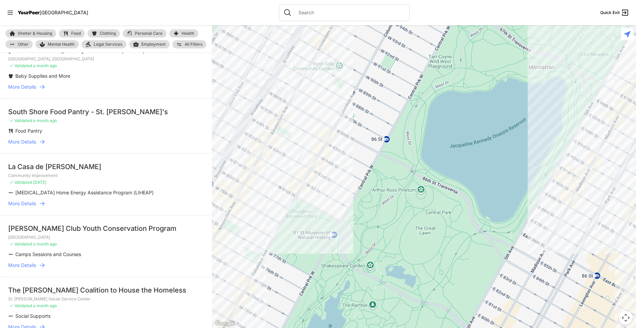  What do you see at coordinates (350, 13) in the screenshot?
I see `input: Search` at bounding box center [350, 13].